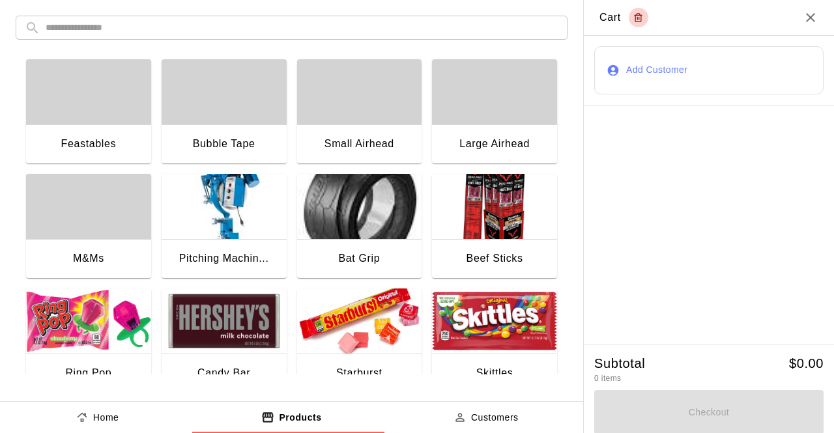 The height and width of the screenshot is (433, 834). I want to click on p: Home, so click(106, 418).